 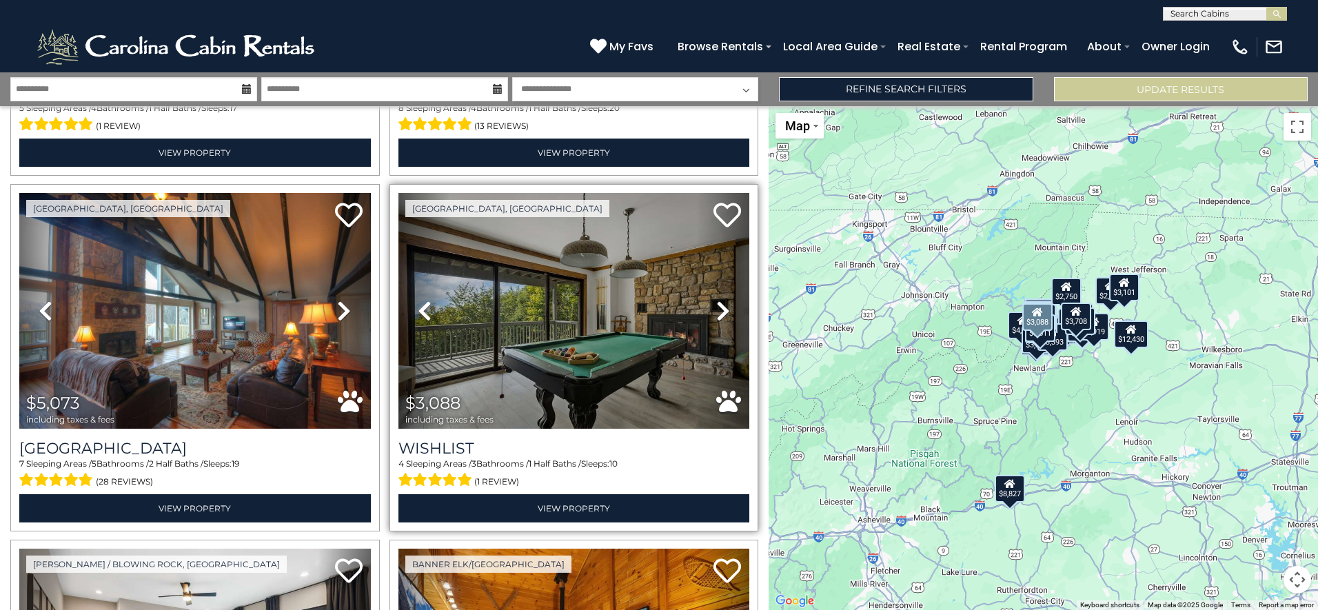 What do you see at coordinates (1297, 580) in the screenshot?
I see `button: Map camera controls` at bounding box center [1297, 580].